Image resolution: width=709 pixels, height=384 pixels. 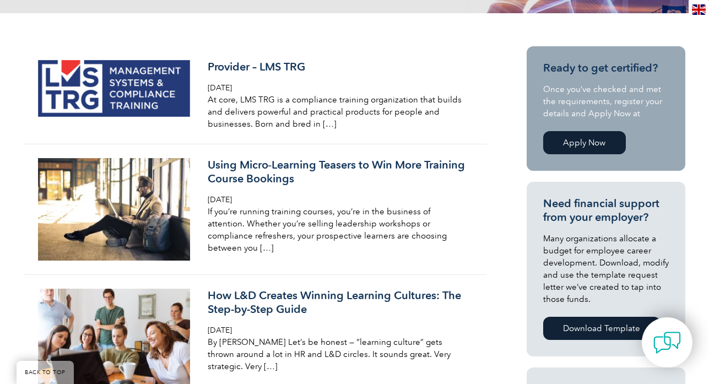 I want to click on h3: Need financial support from your employer?, so click(x=606, y=211).